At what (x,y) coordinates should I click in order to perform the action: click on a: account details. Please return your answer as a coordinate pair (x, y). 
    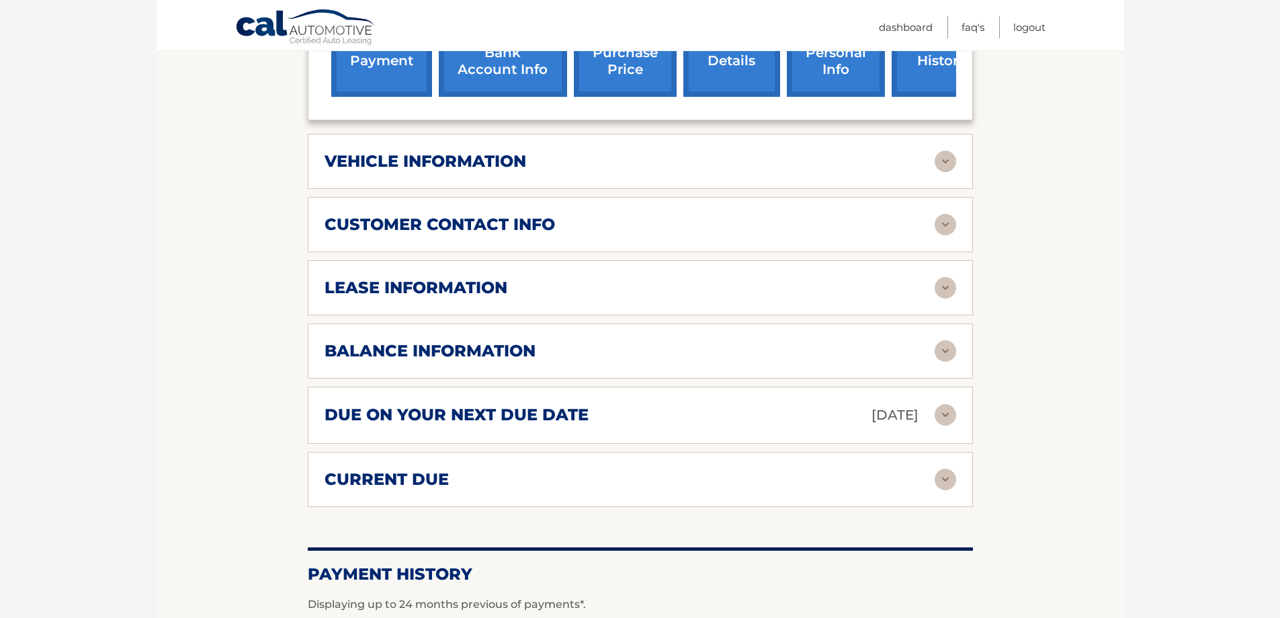
    Looking at the image, I should click on (732, 52).